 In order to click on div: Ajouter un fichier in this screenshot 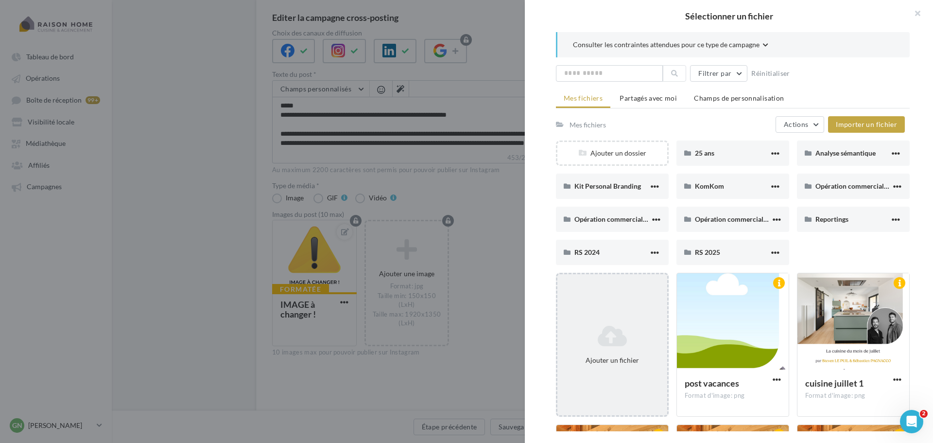, I will do `click(613, 360)`.